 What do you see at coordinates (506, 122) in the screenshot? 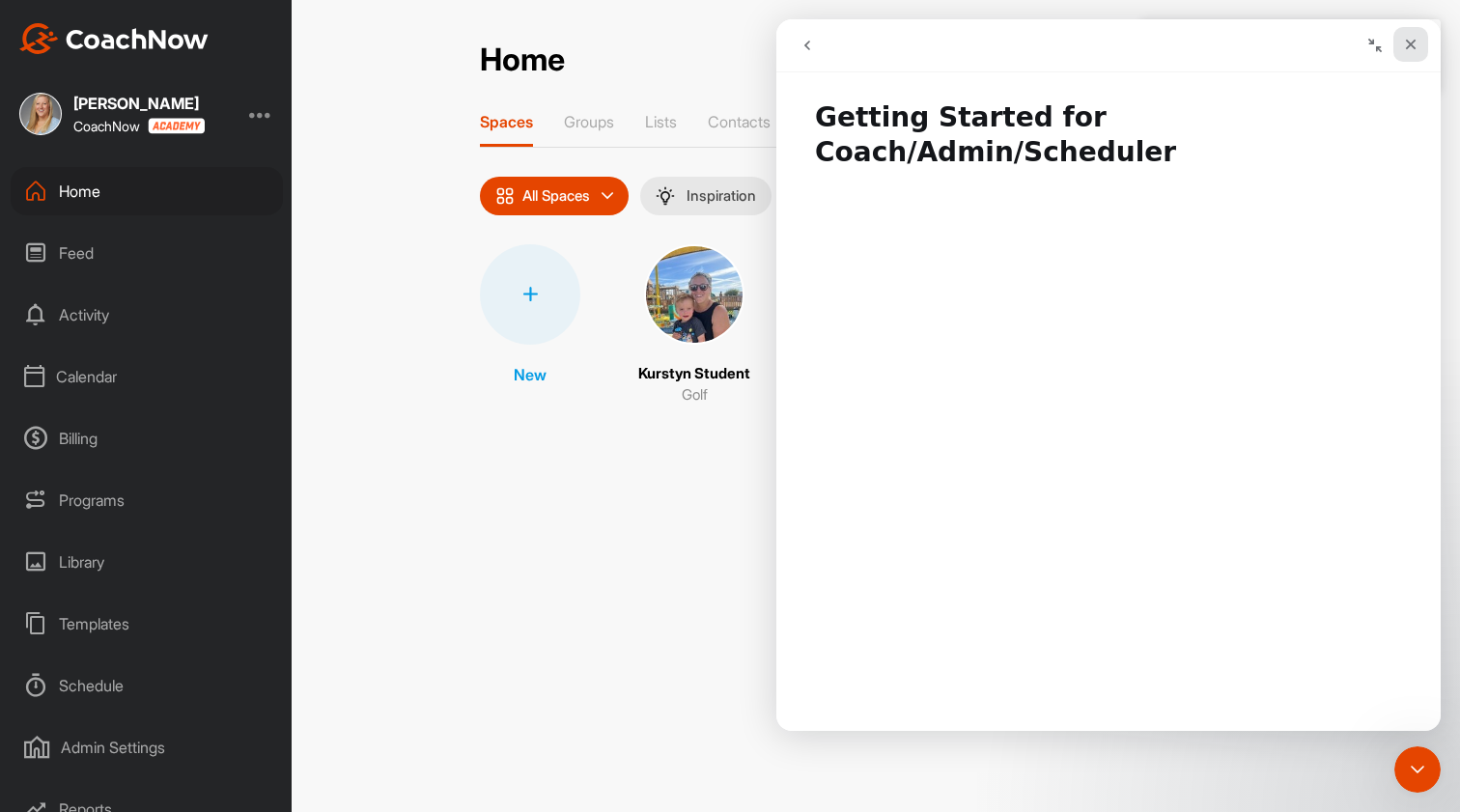
I see `p: Spaces` at bounding box center [506, 122].